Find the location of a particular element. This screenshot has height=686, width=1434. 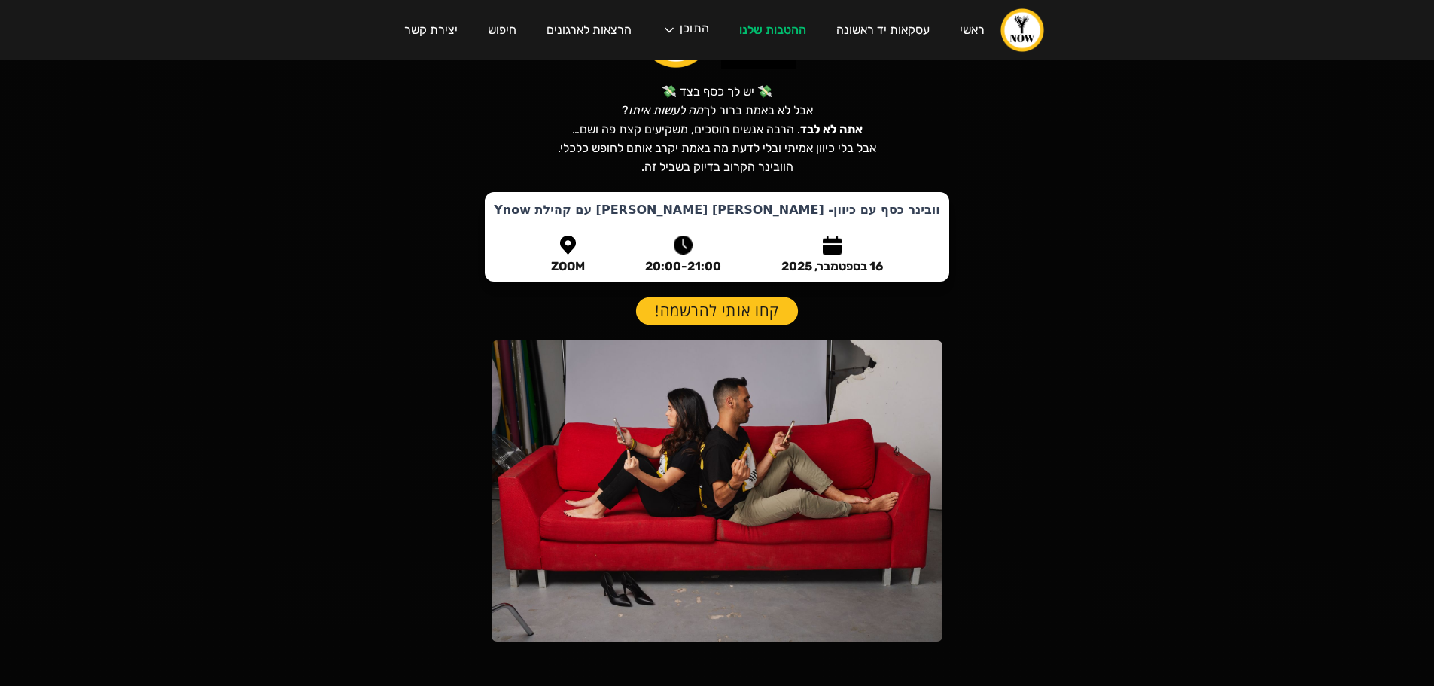

div: ZOOM is located at coordinates (568, 266).